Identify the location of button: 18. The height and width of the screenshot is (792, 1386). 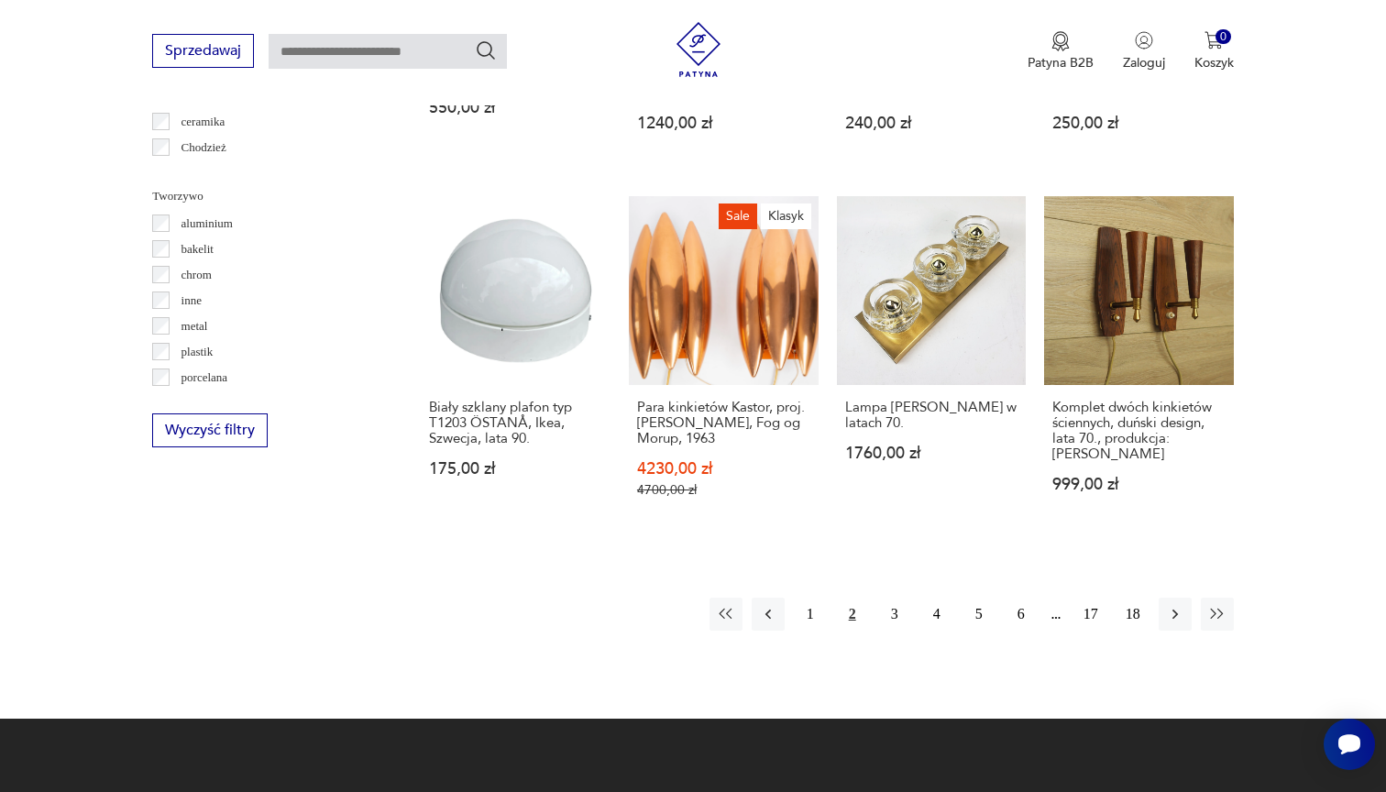
(1133, 614).